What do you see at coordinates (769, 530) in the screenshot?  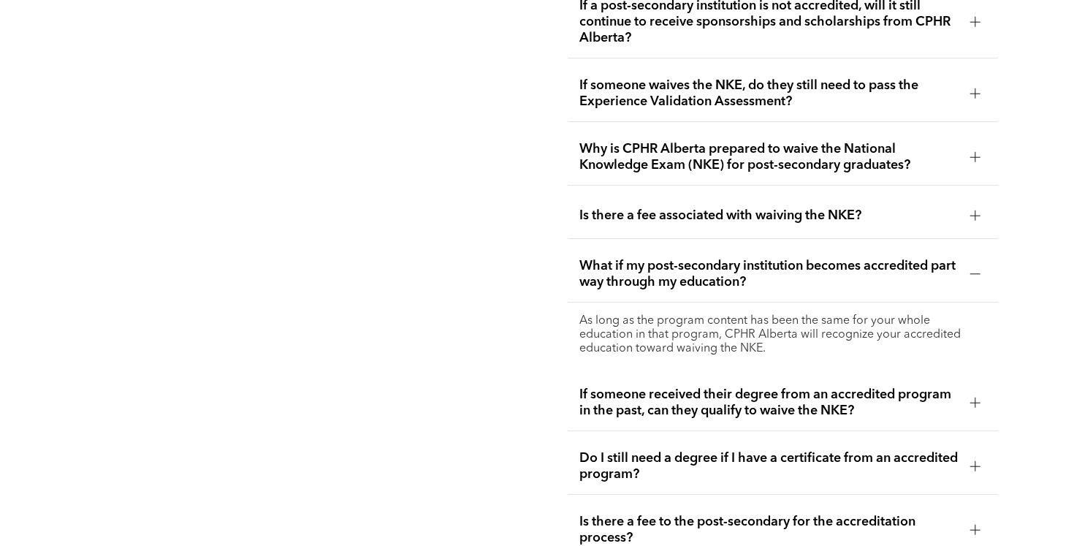 I see `span: Is there a fee to the post-secondary for the accreditation process?` at bounding box center [769, 530].